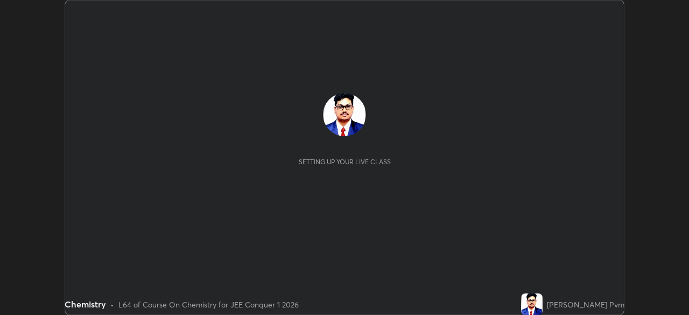 This screenshot has width=689, height=315. I want to click on div: Setting up your live class, so click(344, 161).